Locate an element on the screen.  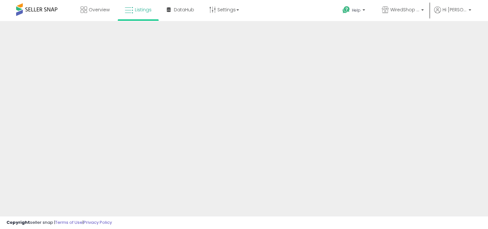
i: Get Help is located at coordinates (346, 10).